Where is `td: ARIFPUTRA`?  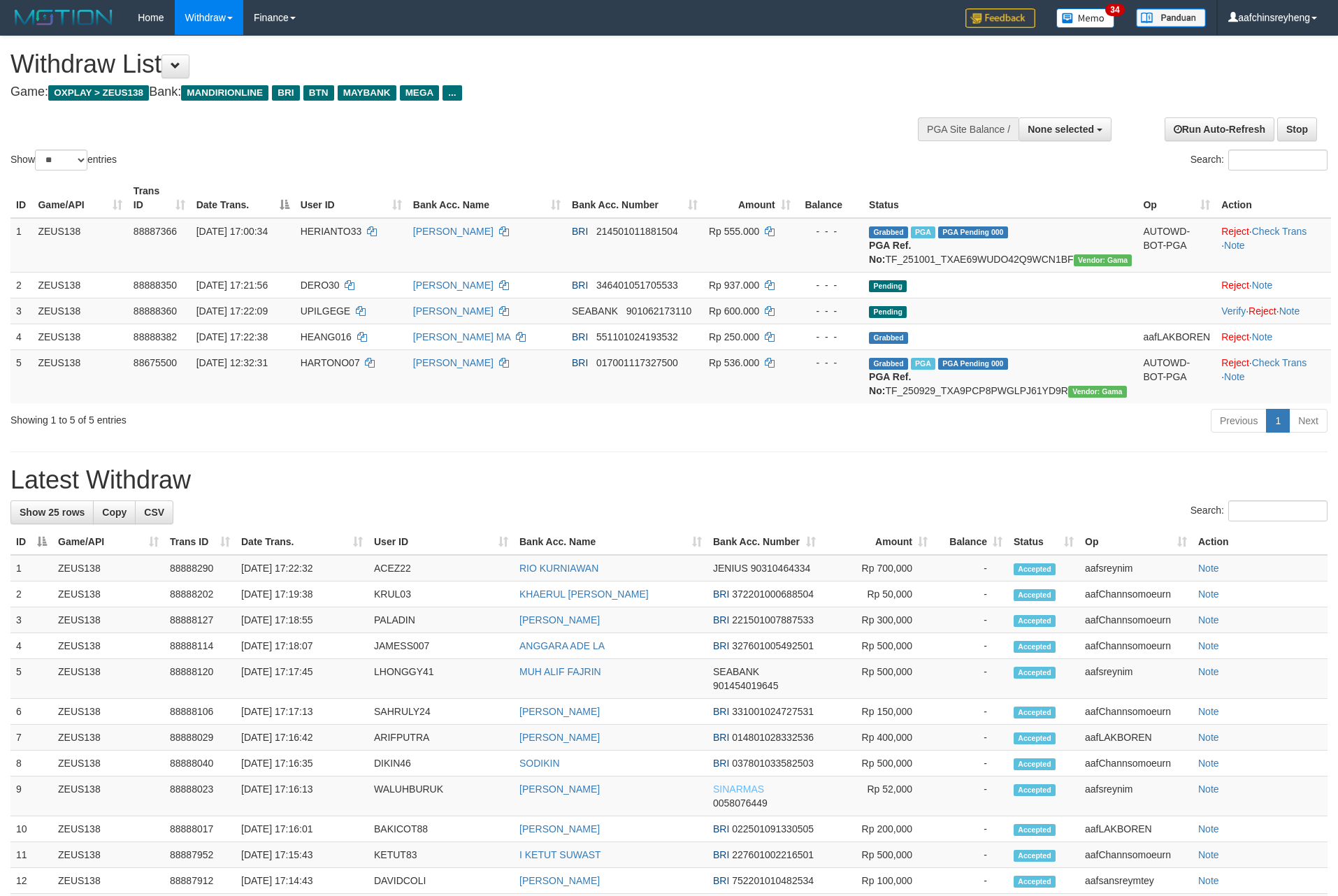 td: ARIFPUTRA is located at coordinates (441, 737).